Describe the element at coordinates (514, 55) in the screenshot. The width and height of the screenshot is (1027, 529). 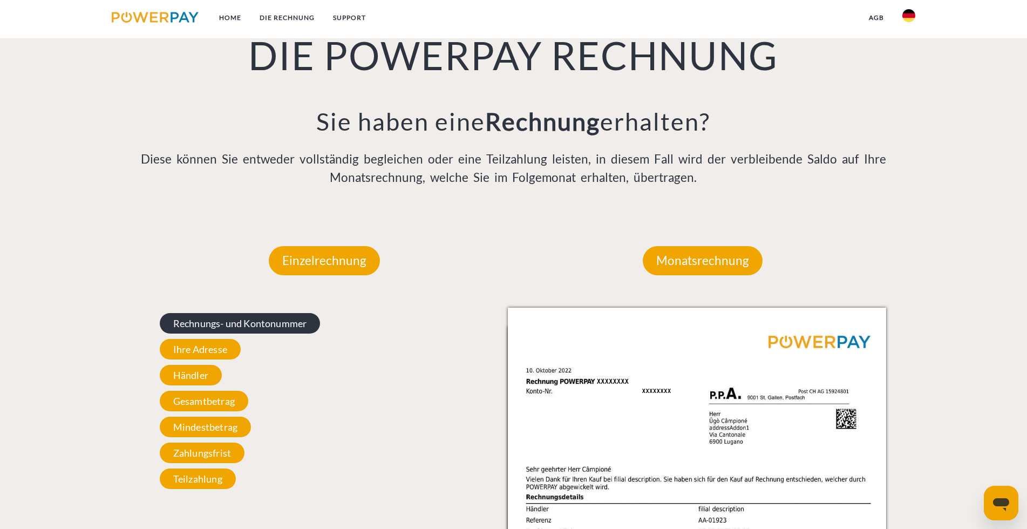
I see `h1: DIE POWERPAY RECHNUNG` at that location.